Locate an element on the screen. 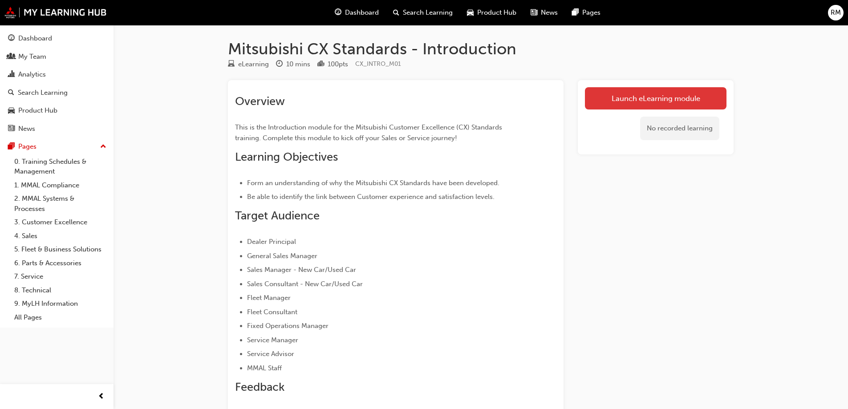  span: Overview is located at coordinates (260, 101).